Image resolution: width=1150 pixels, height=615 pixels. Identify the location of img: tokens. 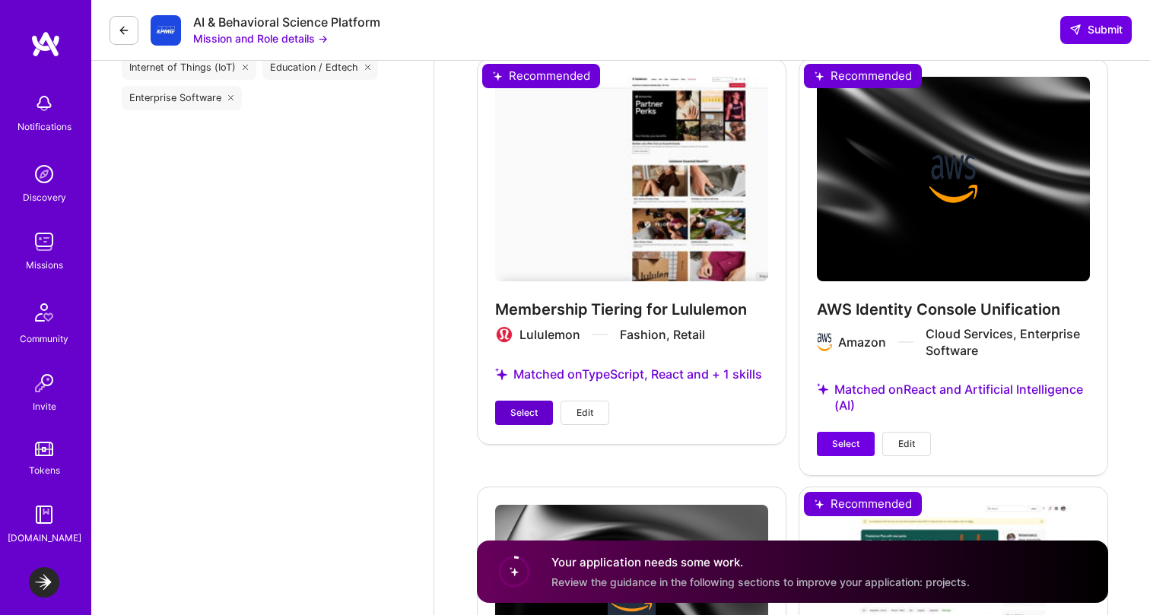
(44, 449).